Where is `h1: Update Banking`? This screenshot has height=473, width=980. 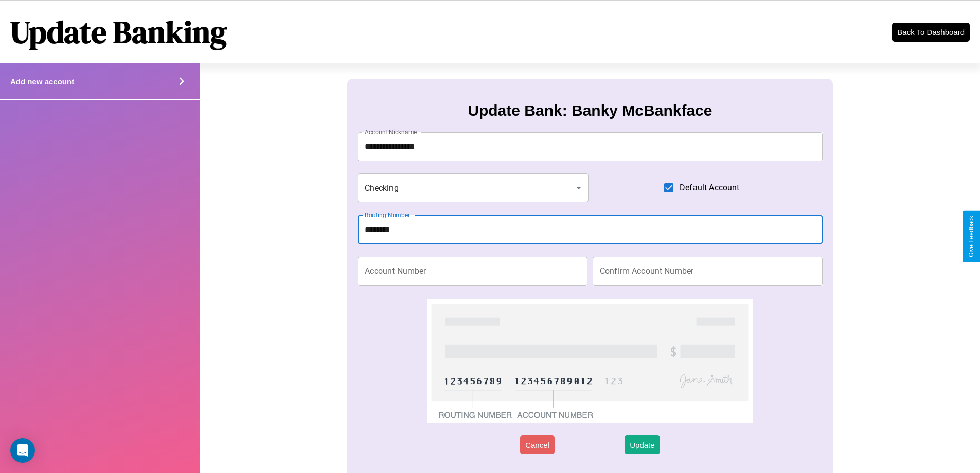
h1: Update Banking is located at coordinates (118, 32).